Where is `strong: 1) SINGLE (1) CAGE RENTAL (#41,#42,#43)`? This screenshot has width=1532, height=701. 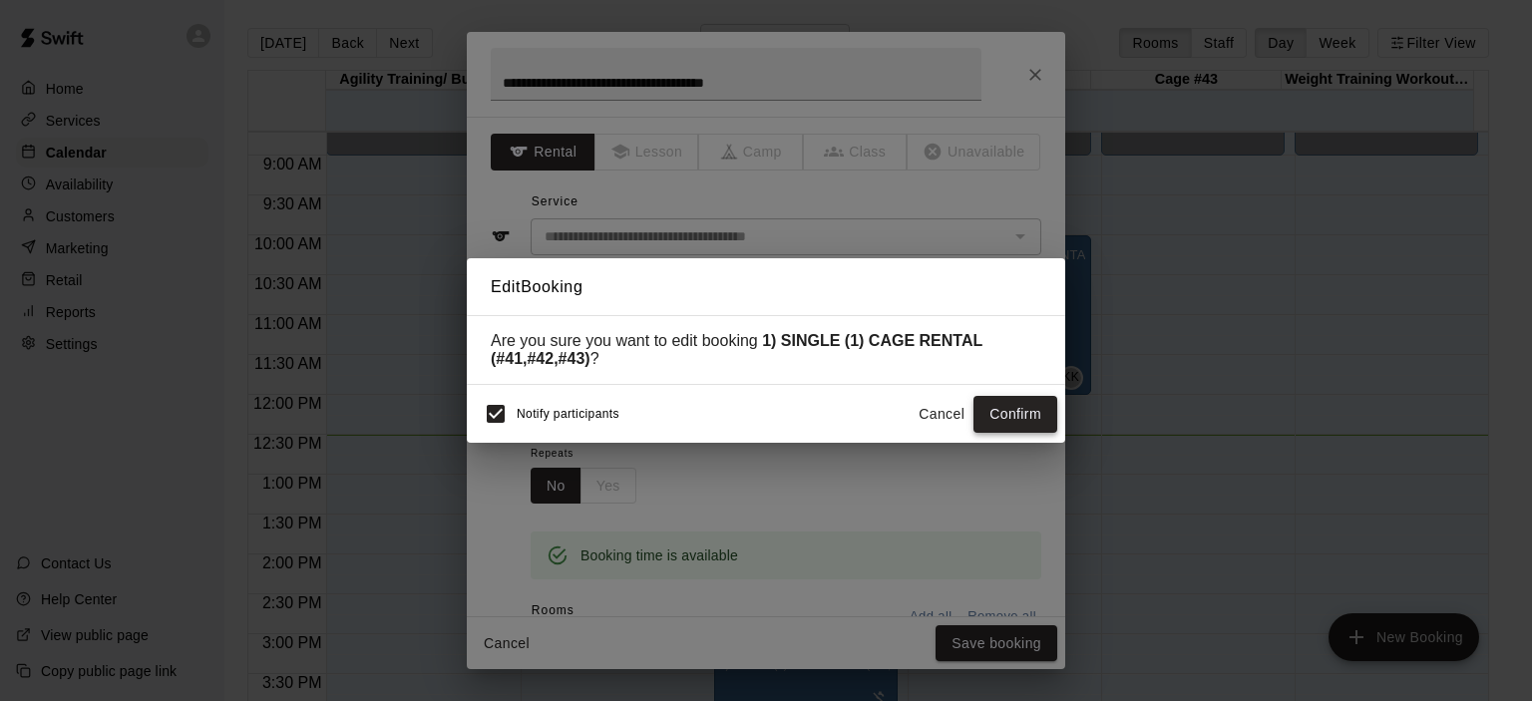
strong: 1) SINGLE (1) CAGE RENTAL (#41,#42,#43) is located at coordinates (736, 349).